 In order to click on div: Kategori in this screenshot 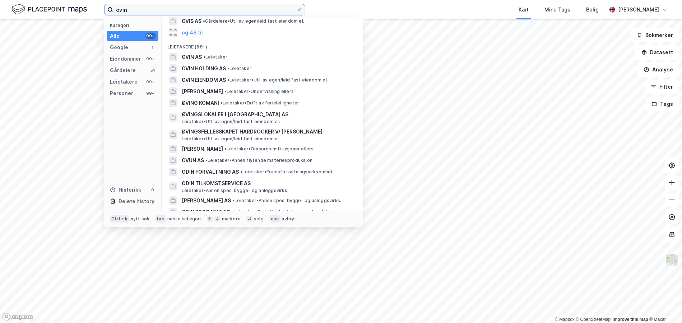, I will do `click(134, 25)`.